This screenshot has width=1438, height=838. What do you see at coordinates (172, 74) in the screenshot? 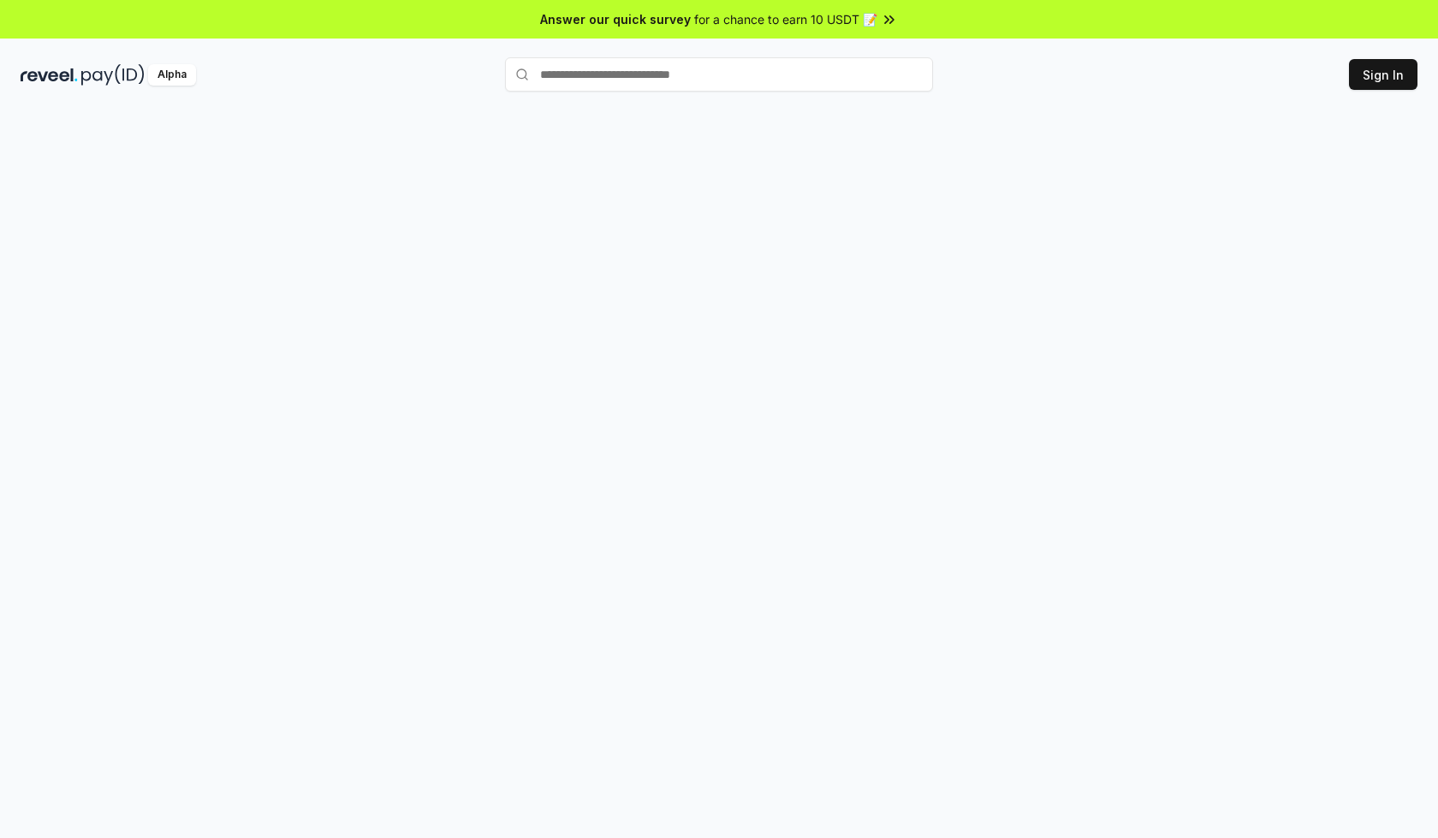
I see `div: Alpha` at bounding box center [172, 74].